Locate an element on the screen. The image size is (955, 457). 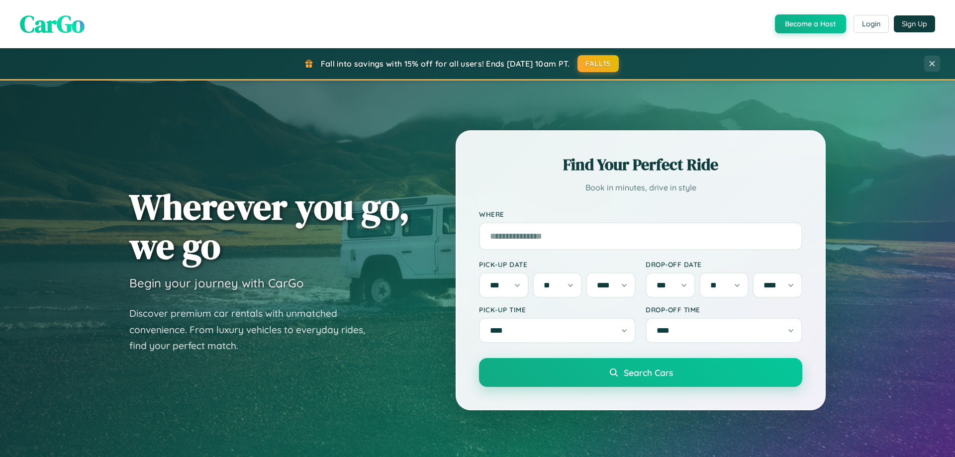
label: Pick-up Date is located at coordinates (557, 264).